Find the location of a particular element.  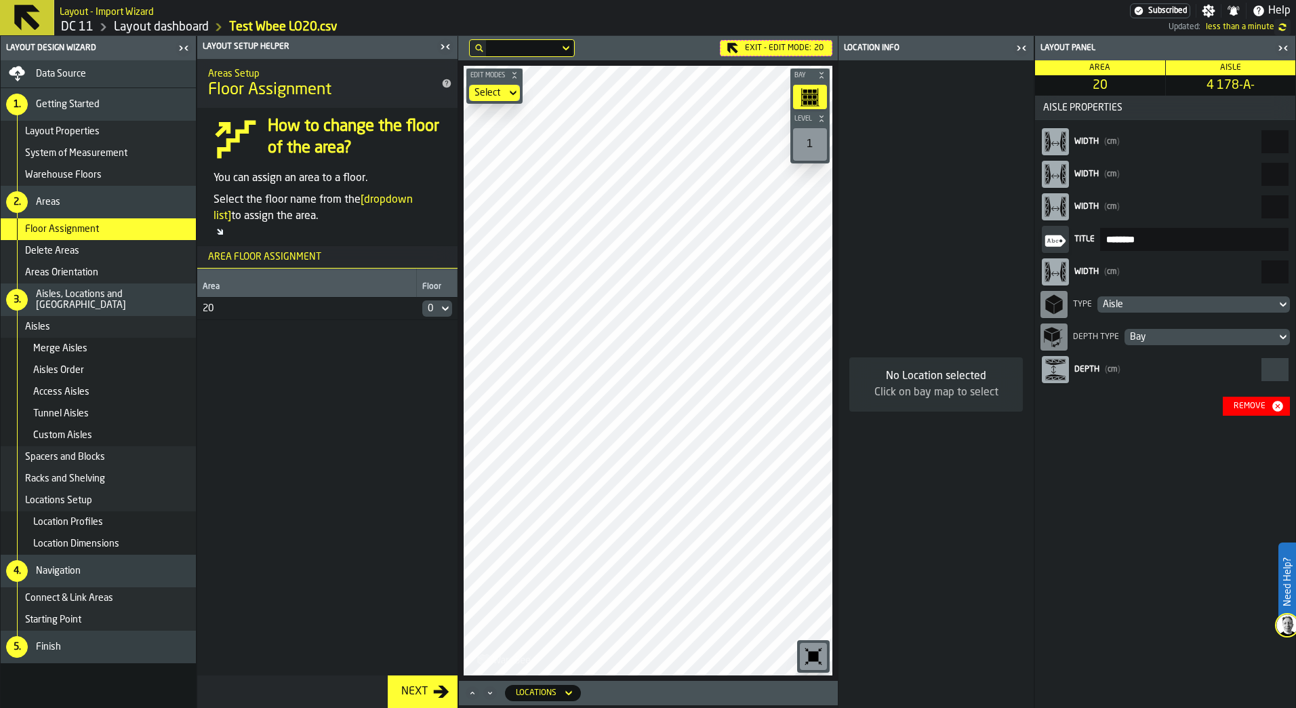

header: Layout Setup Helper is located at coordinates (328, 47).